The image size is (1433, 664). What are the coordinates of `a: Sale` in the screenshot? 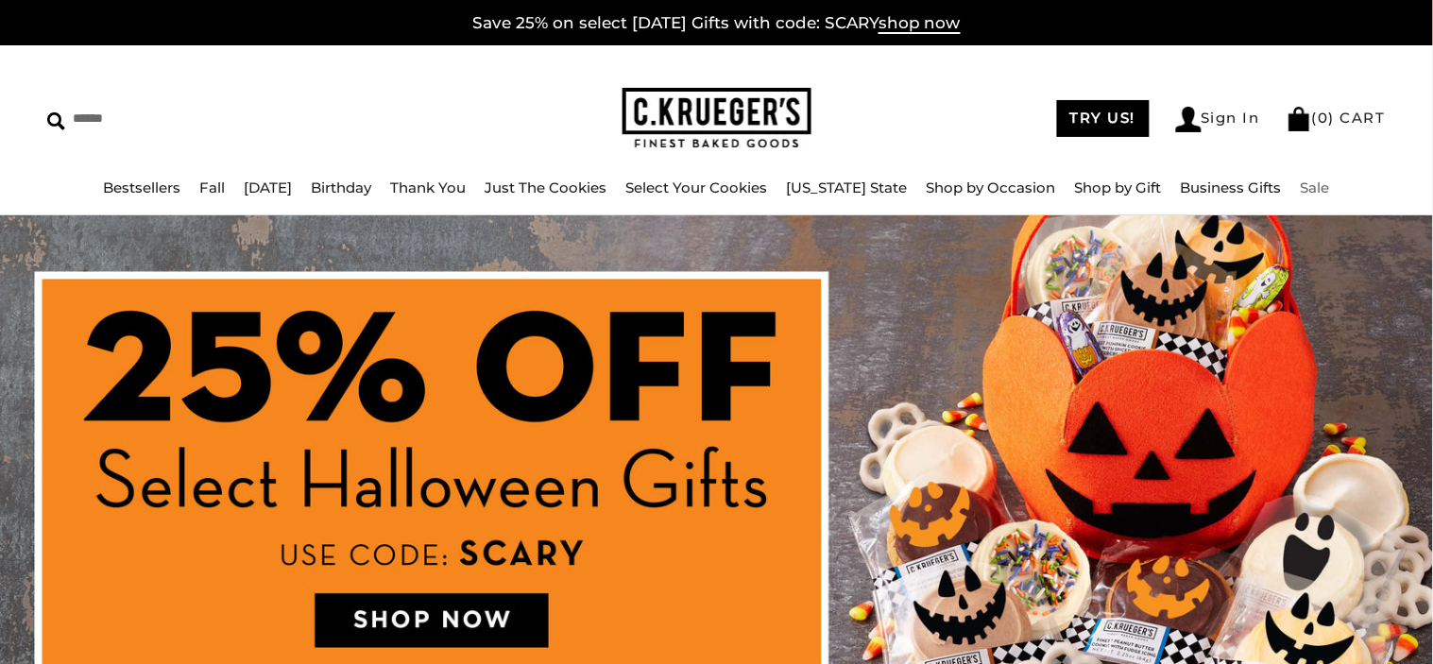 It's located at (1315, 187).